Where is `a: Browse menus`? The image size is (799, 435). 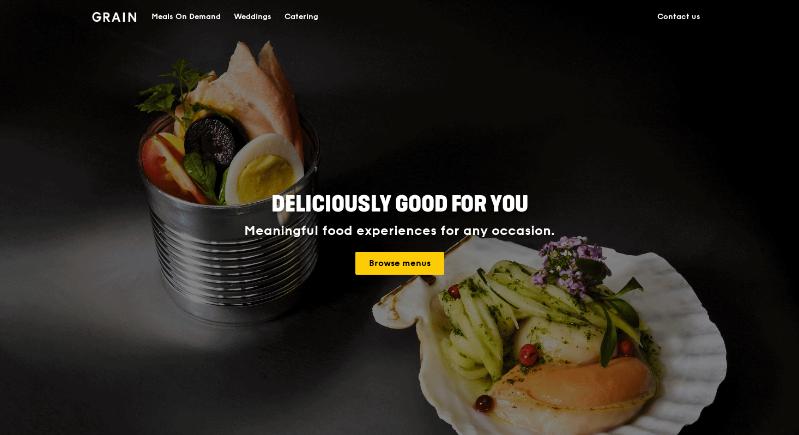
a: Browse menus is located at coordinates (400, 263).